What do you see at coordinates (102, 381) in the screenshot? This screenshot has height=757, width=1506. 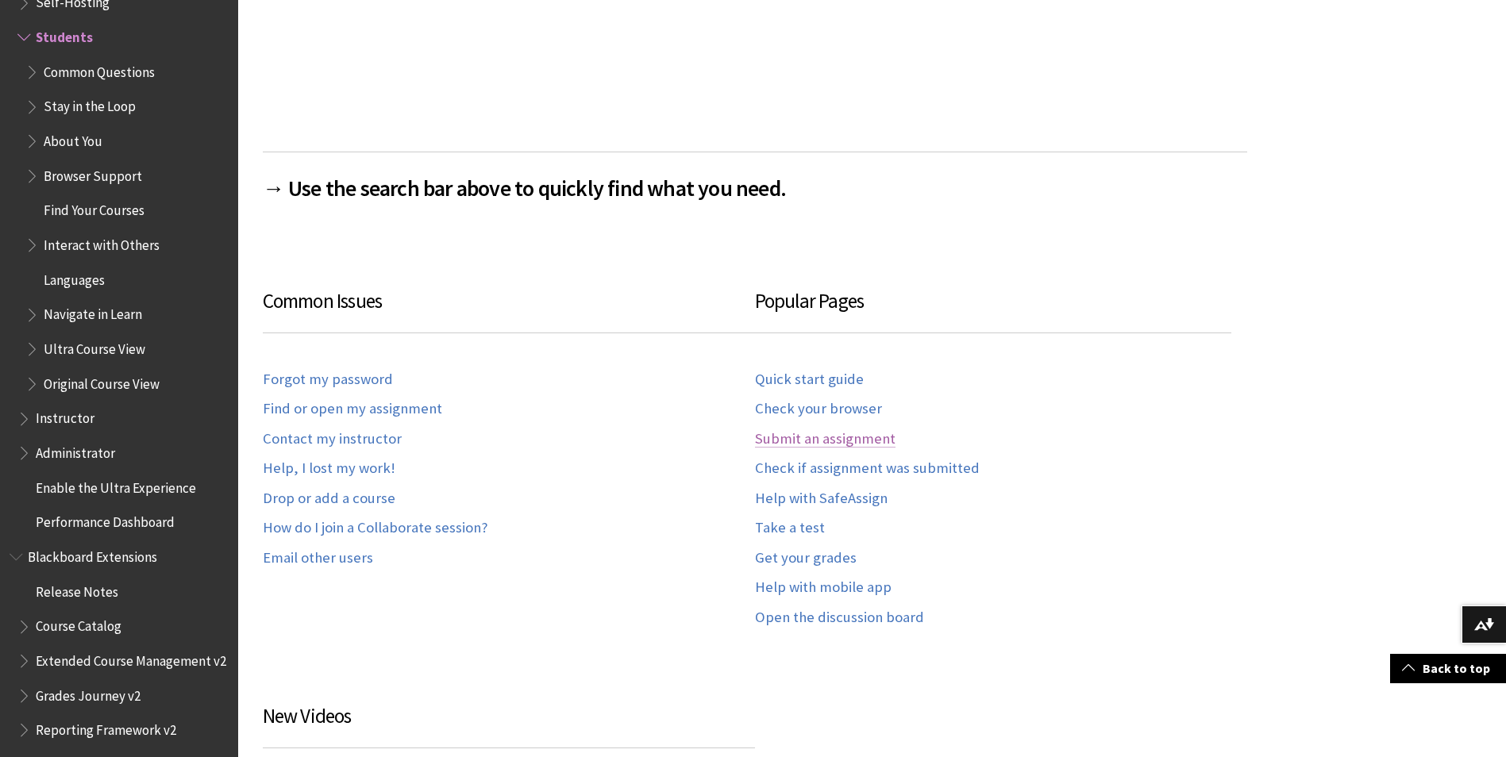 I see `span: Original Course View` at bounding box center [102, 381].